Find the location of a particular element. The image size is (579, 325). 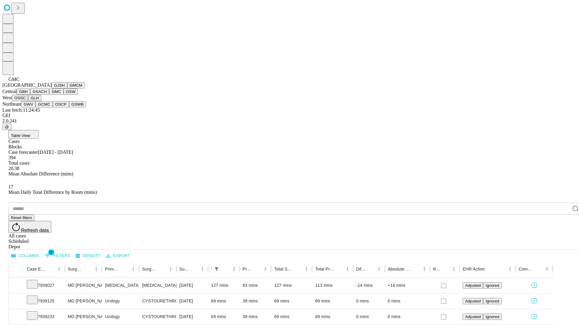

div: Resolved in EHR is located at coordinates (437, 269).